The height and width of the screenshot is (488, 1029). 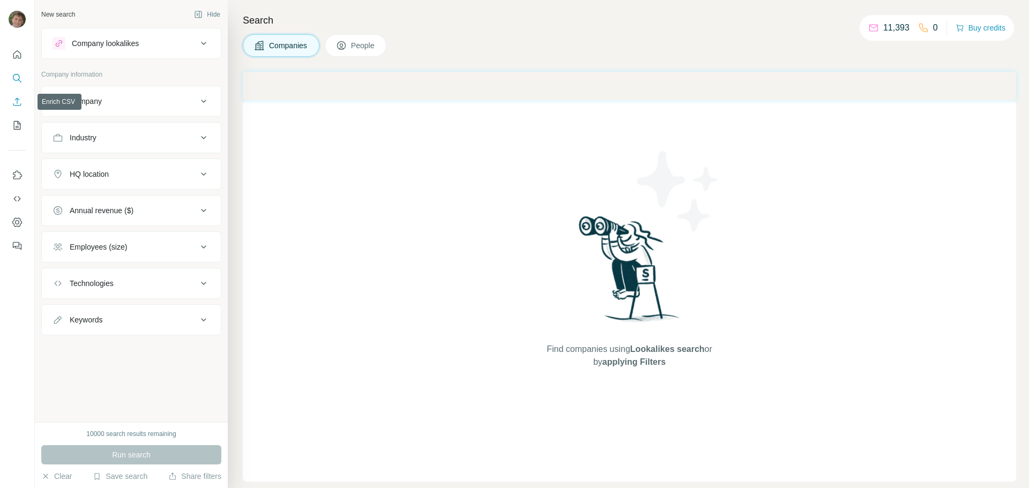 What do you see at coordinates (17, 125) in the screenshot?
I see `button: My lists` at bounding box center [17, 125].